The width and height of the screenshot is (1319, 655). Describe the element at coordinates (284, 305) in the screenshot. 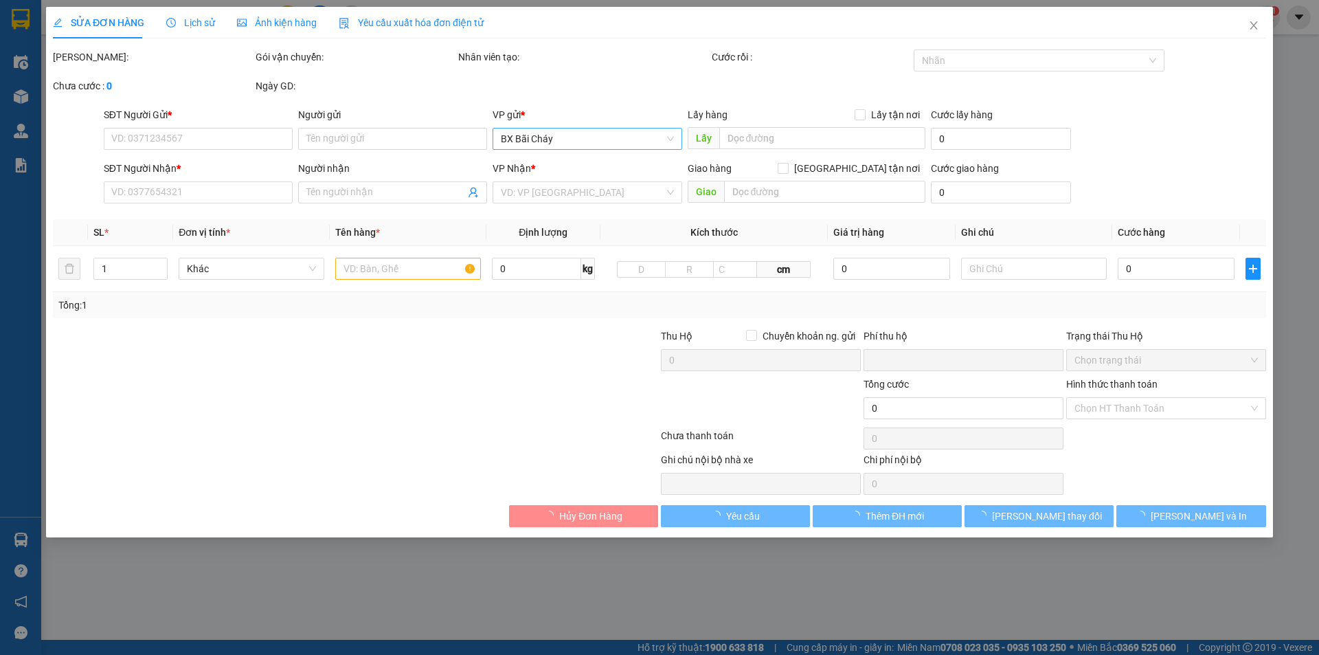

I see `div: Tổng: 1` at that location.